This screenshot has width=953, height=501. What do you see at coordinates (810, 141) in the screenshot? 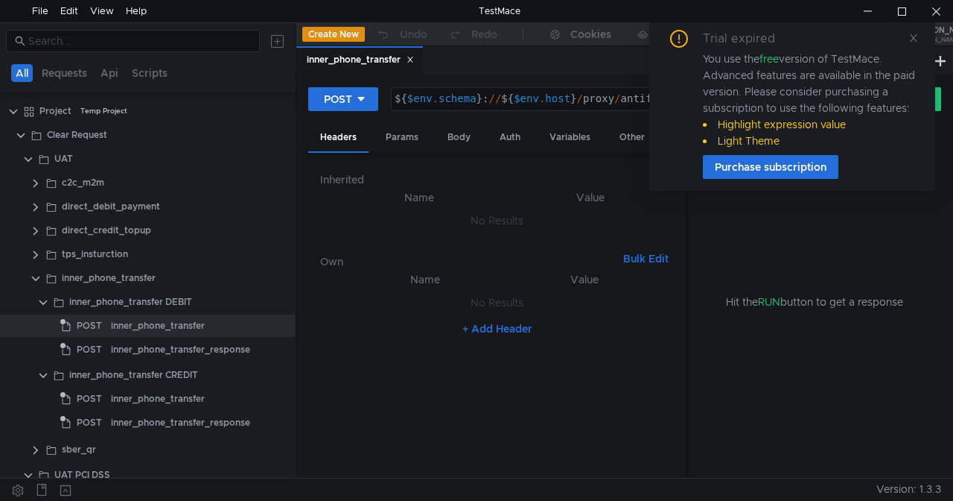
I see `li: Light Theme` at bounding box center [810, 141].